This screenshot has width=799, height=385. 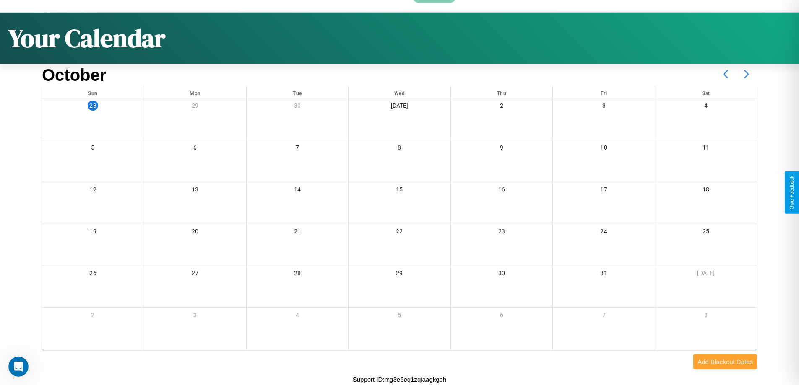 I want to click on div: Sun, so click(x=93, y=92).